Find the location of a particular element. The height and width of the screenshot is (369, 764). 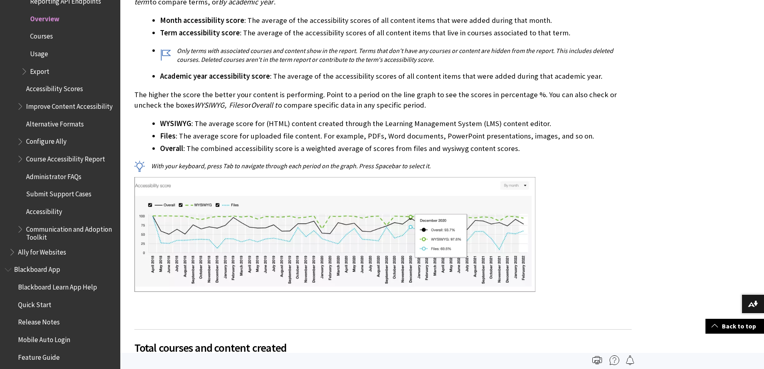

span: Improve Content Accessibility is located at coordinates (69, 105).